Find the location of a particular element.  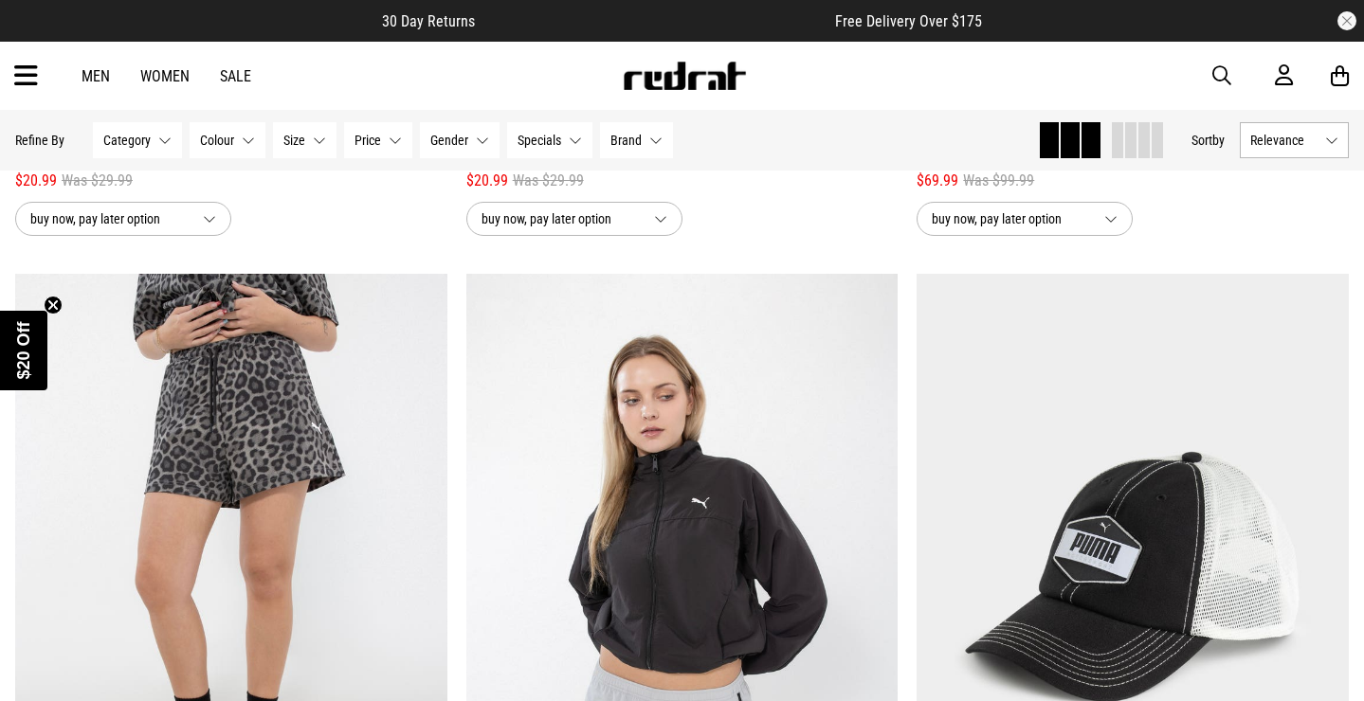

button: Size is located at coordinates (304, 140).